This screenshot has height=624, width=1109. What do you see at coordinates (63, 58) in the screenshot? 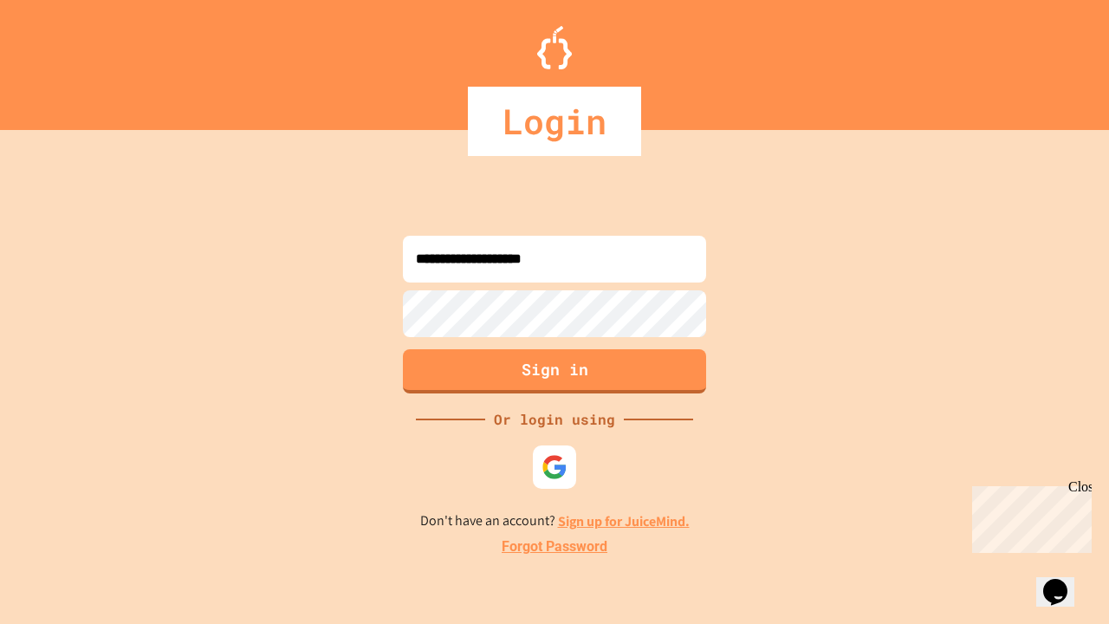
I see `div: Chat with us now!Close` at bounding box center [63, 58].